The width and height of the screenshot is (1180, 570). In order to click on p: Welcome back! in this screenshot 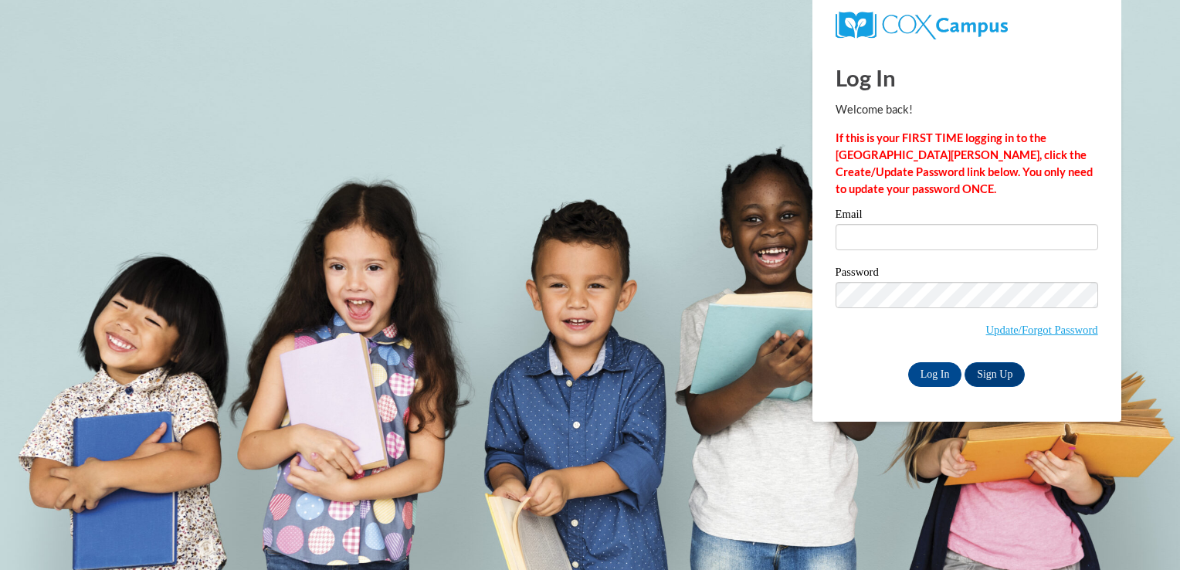, I will do `click(967, 110)`.